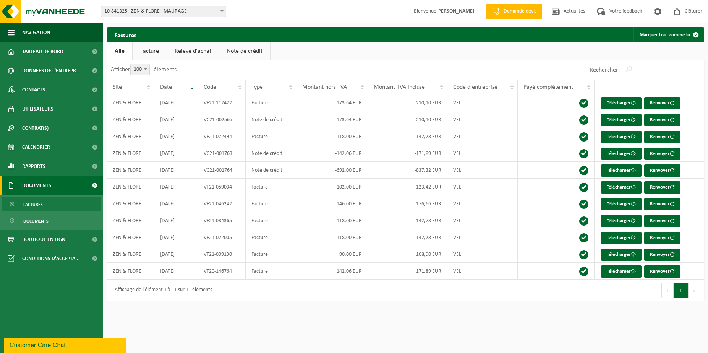 The height and width of the screenshot is (353, 708). Describe the element at coordinates (332, 170) in the screenshot. I see `td: -692,00 EUR` at that location.